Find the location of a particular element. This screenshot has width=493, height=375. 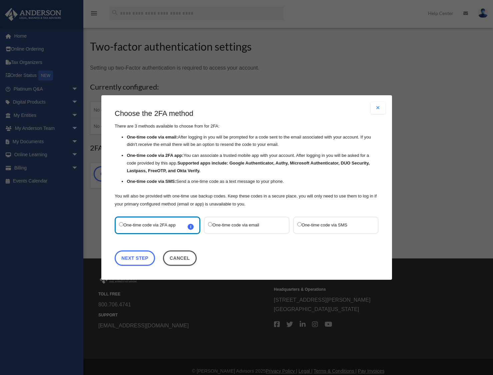

strong: One-time code via 2FA app: is located at coordinates (155, 155).